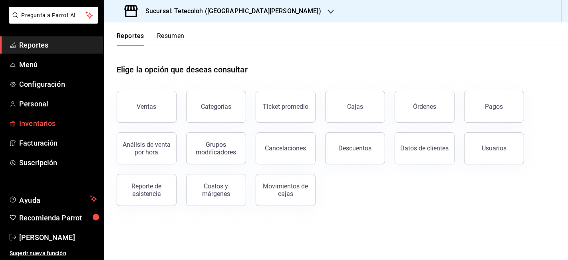  What do you see at coordinates (286, 148) in the screenshot?
I see `button: Cancelaciones` at bounding box center [286, 148].